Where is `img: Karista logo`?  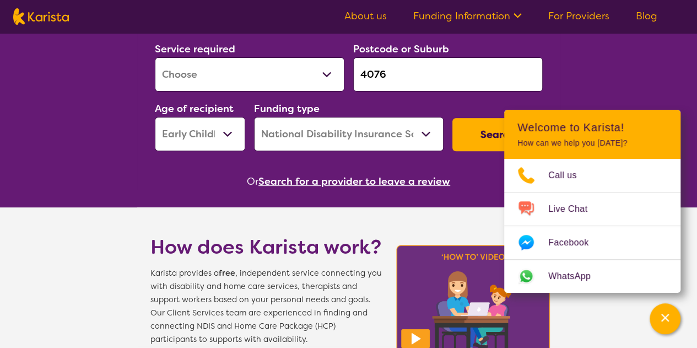
img: Karista logo is located at coordinates (41, 17).